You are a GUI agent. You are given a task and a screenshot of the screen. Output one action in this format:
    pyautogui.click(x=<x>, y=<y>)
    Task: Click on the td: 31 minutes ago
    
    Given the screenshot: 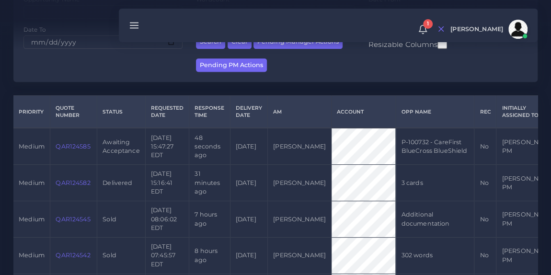 What is the action you would take?
    pyautogui.click(x=209, y=183)
    